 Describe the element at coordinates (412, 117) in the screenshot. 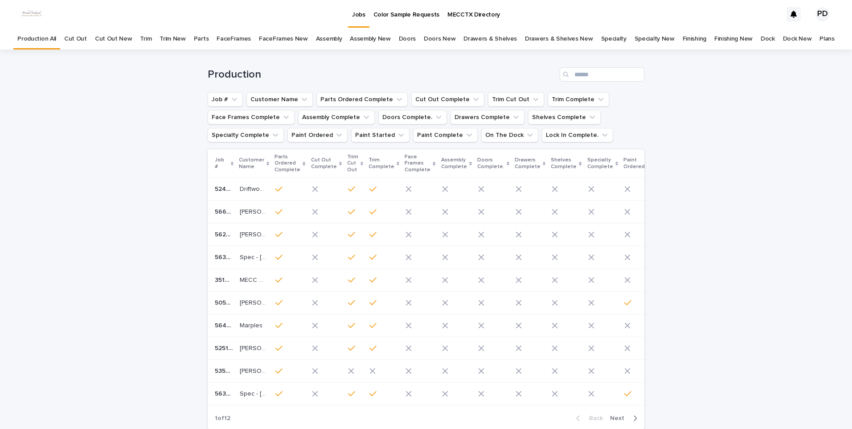

I see `button: Doors Complete.` at that location.